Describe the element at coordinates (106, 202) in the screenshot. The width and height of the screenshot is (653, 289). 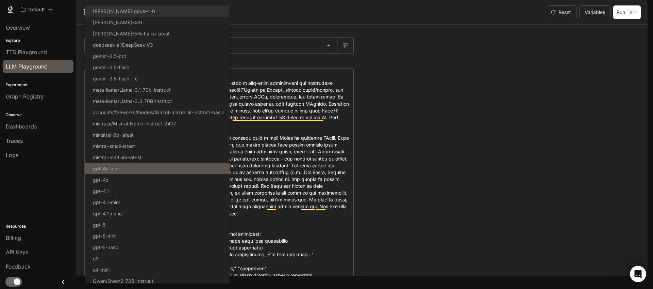
I see `p: gpt-4.1-mini` at that location.